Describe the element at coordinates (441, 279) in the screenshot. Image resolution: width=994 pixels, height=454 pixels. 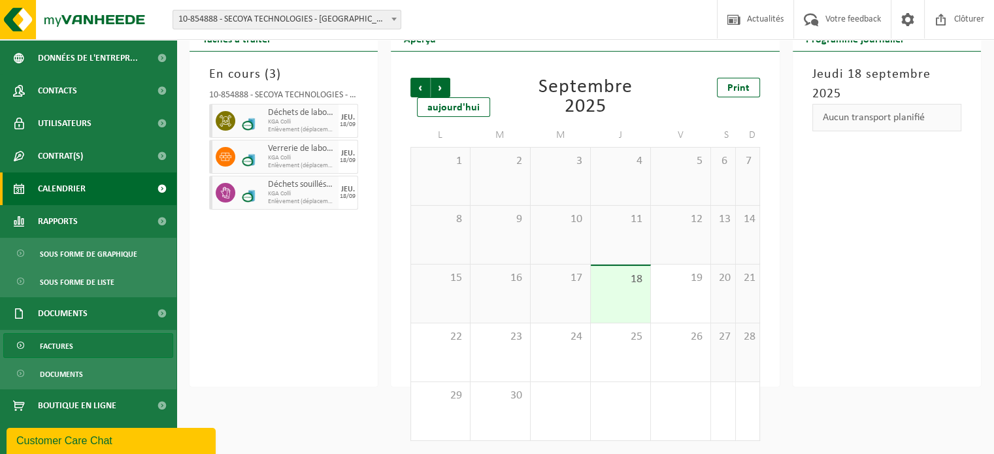
I see `span: 15` at that location.